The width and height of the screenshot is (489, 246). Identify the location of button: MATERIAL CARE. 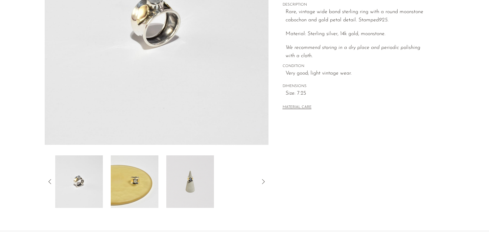
(297, 108).